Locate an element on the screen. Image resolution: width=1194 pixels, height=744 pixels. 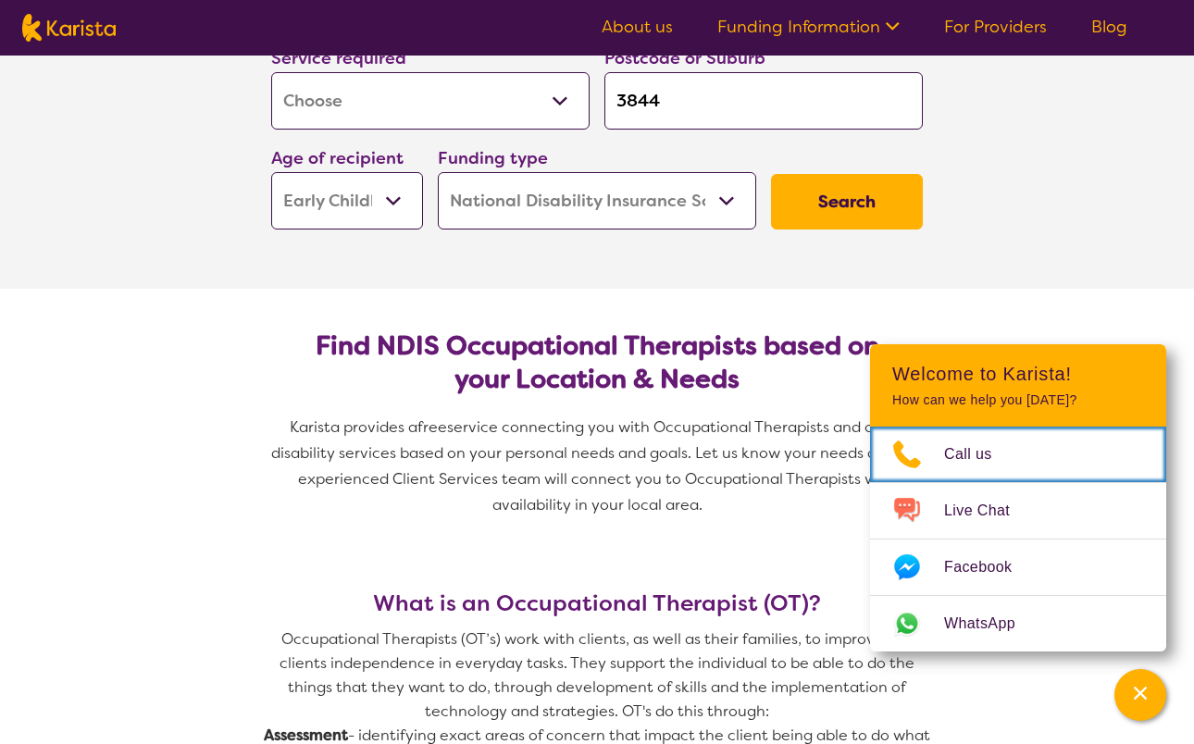
span: Facebook is located at coordinates (988, 567).